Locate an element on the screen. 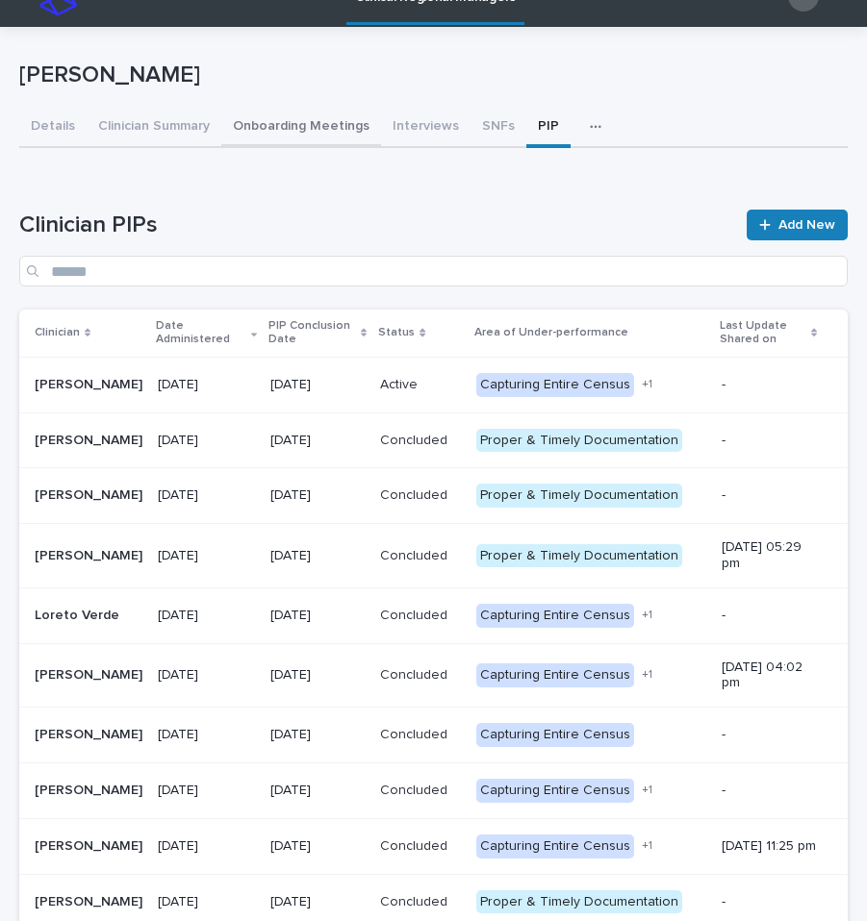  button: Details is located at coordinates (53, 128).